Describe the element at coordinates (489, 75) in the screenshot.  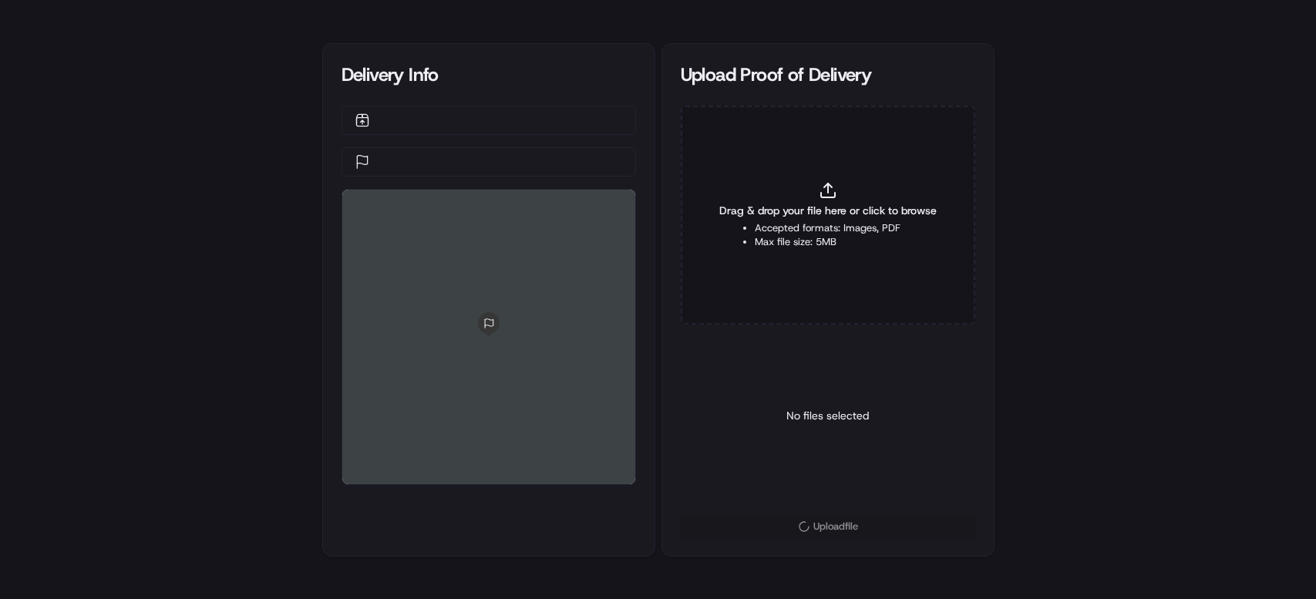
I see `div: Delivery Info` at that location.